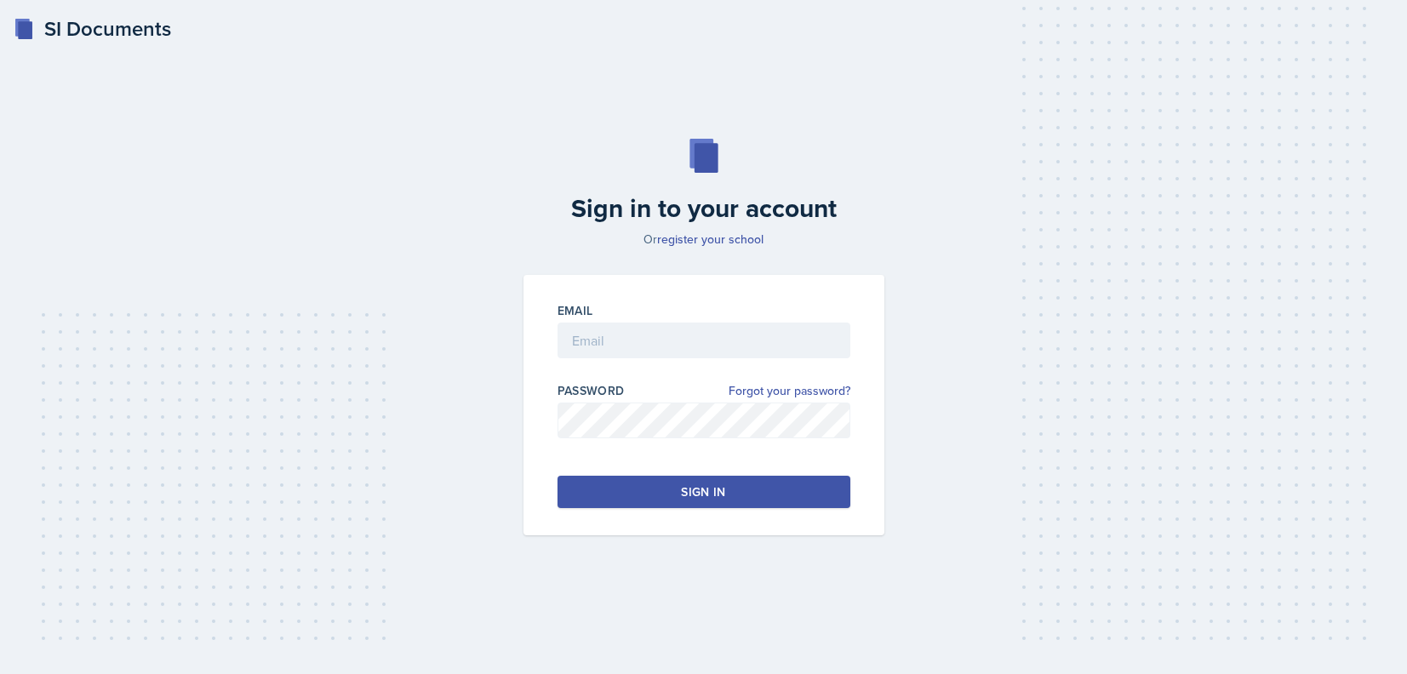  Describe the element at coordinates (703, 492) in the screenshot. I see `div: Sign in` at that location.